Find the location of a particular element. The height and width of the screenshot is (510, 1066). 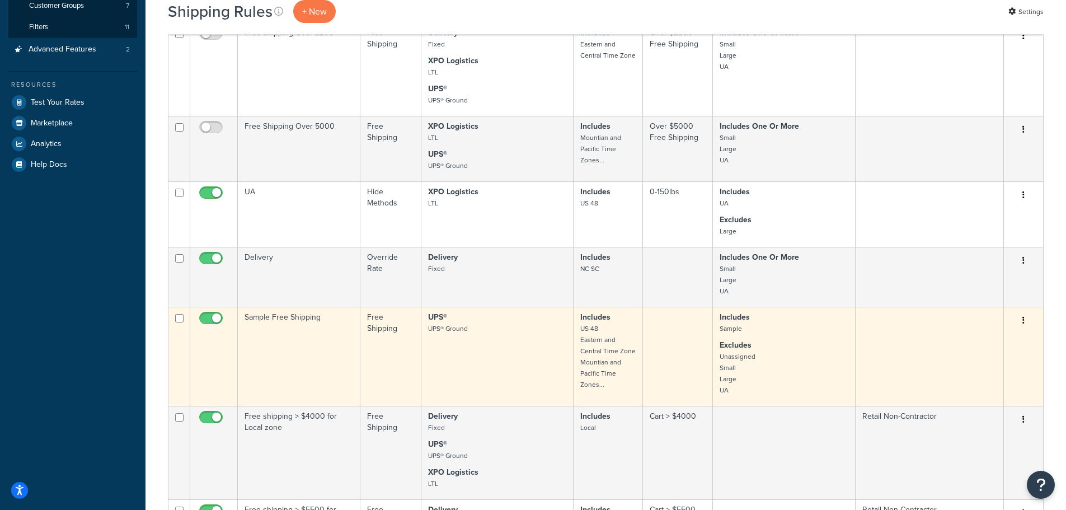

span: 7 is located at coordinates (128, 6).